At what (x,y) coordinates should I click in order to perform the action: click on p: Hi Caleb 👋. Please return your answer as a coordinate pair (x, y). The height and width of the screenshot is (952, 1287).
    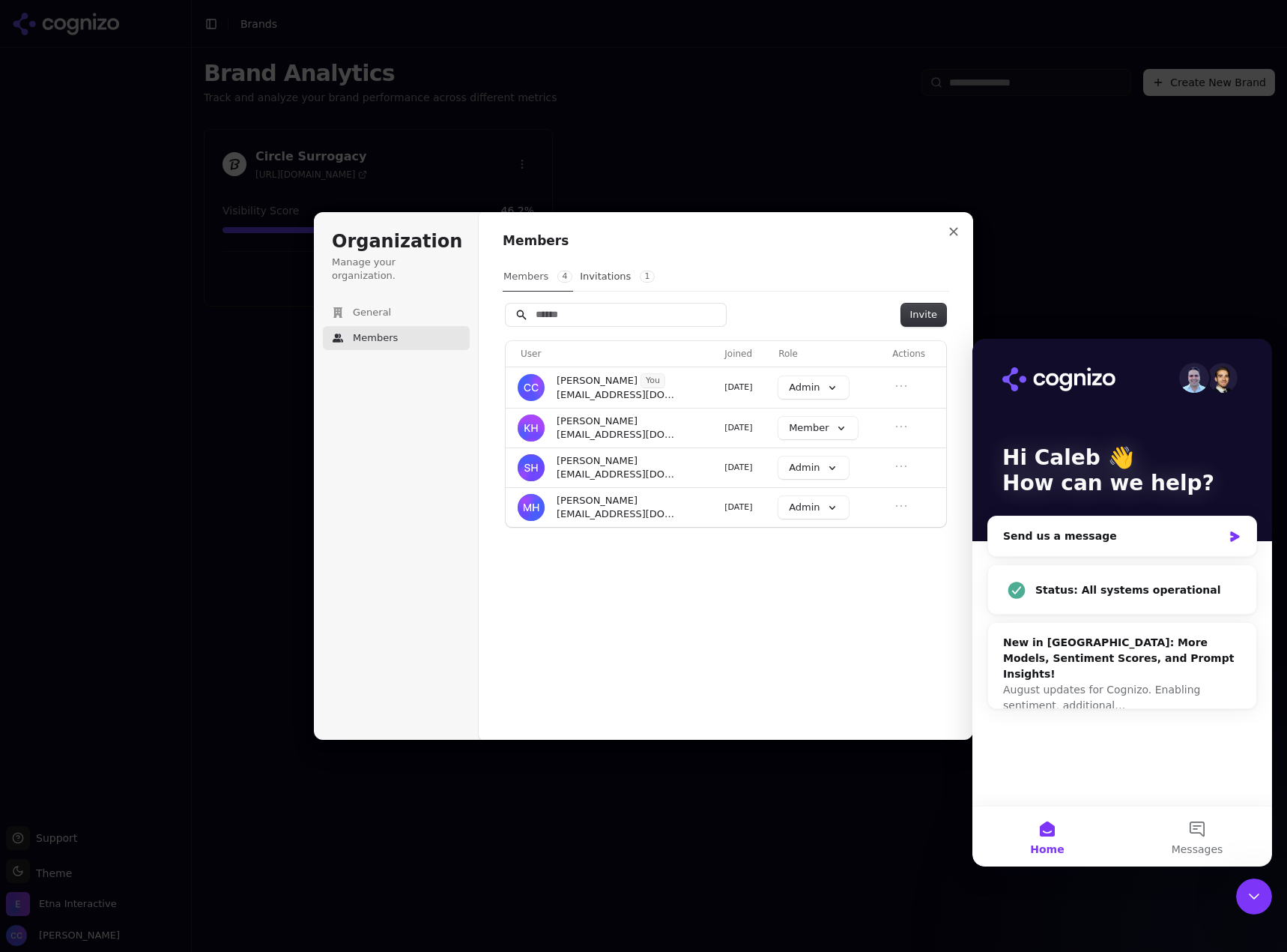
    Looking at the image, I should click on (150, 119).